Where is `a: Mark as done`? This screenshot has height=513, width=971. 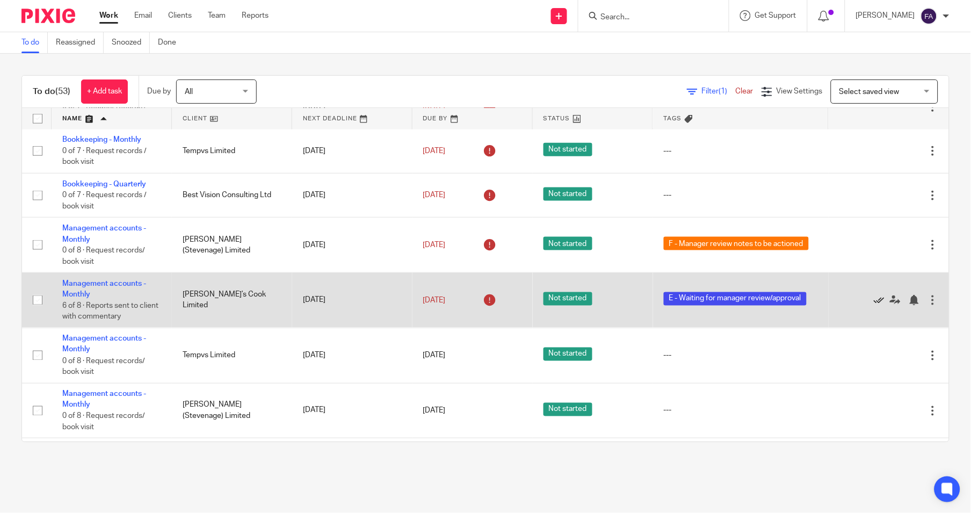 a: Mark as done is located at coordinates (881, 300).